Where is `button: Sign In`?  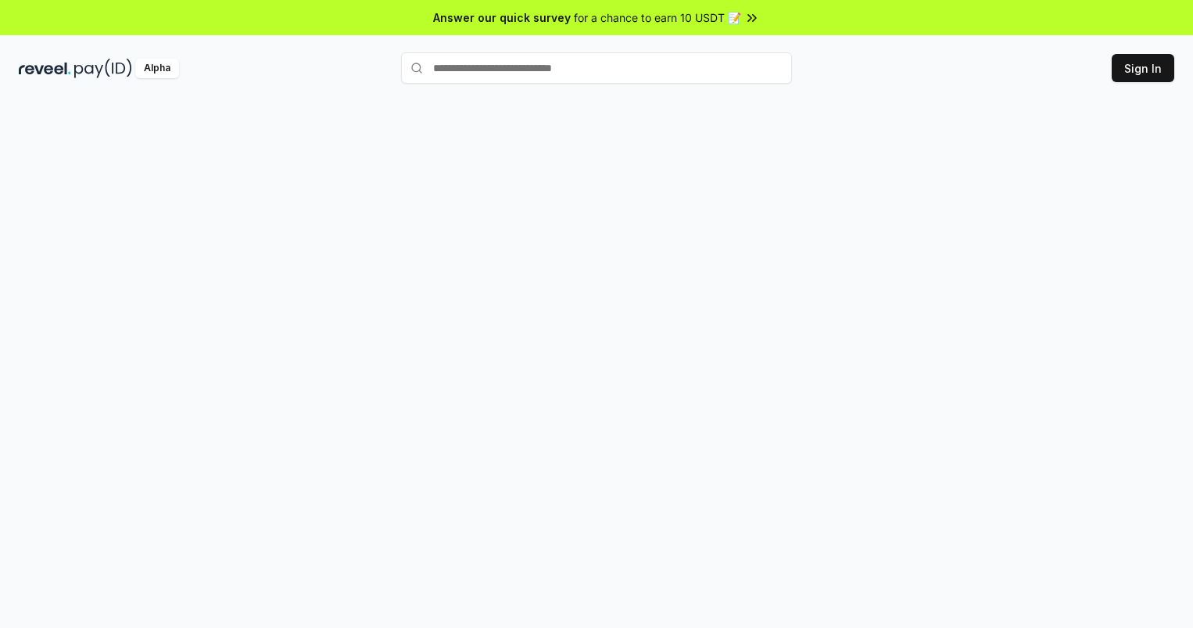 button: Sign In is located at coordinates (1143, 68).